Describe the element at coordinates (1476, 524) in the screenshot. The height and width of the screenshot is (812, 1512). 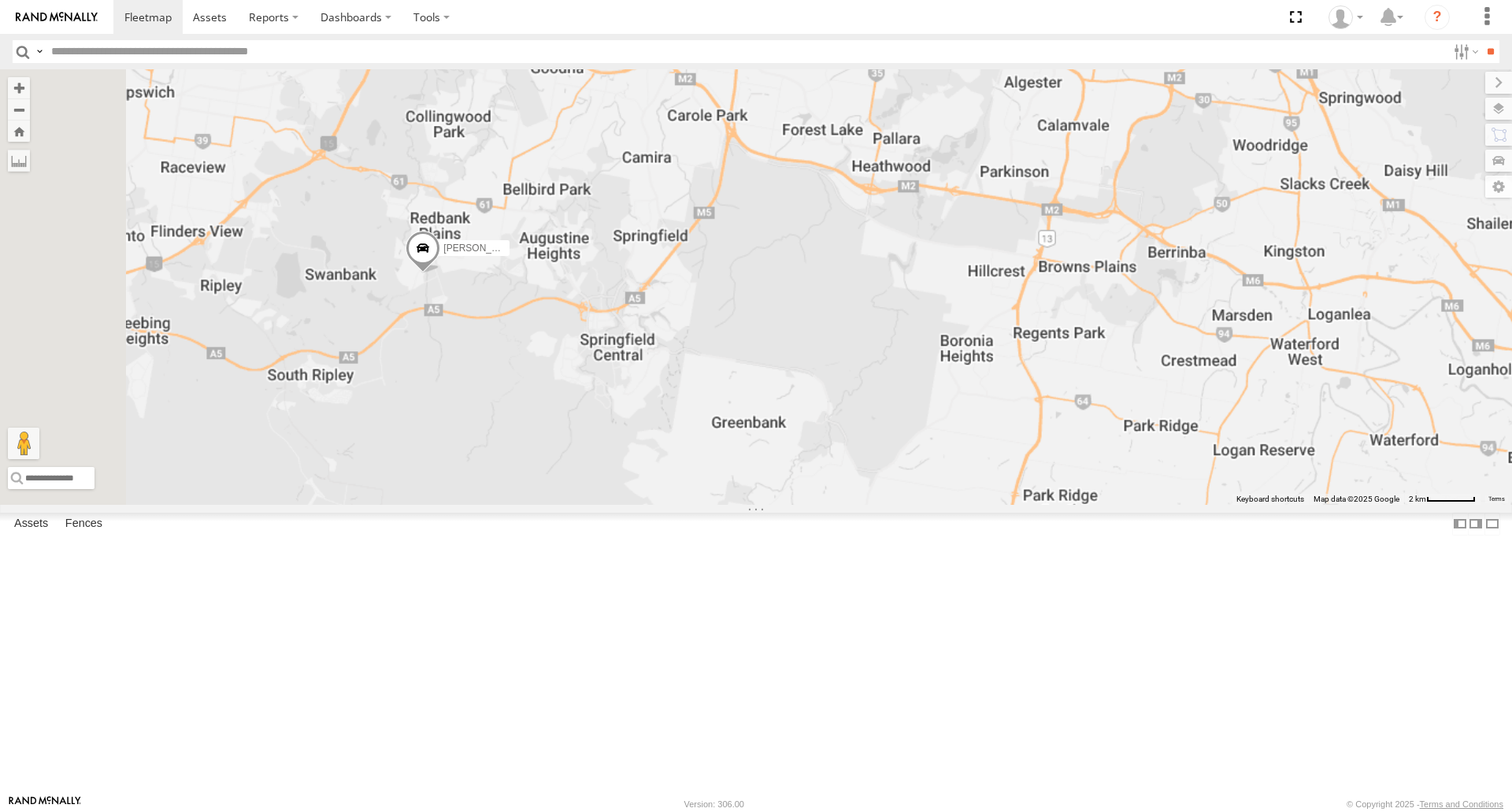
I see `label: Dock Summary Table to the Right` at that location.